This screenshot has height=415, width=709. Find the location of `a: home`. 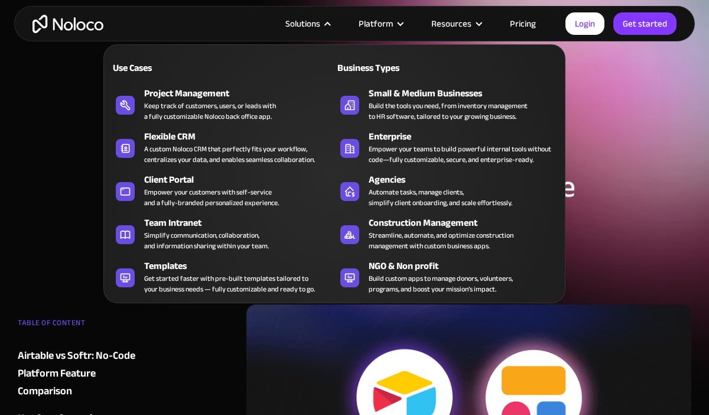

a: home is located at coordinates (68, 24).